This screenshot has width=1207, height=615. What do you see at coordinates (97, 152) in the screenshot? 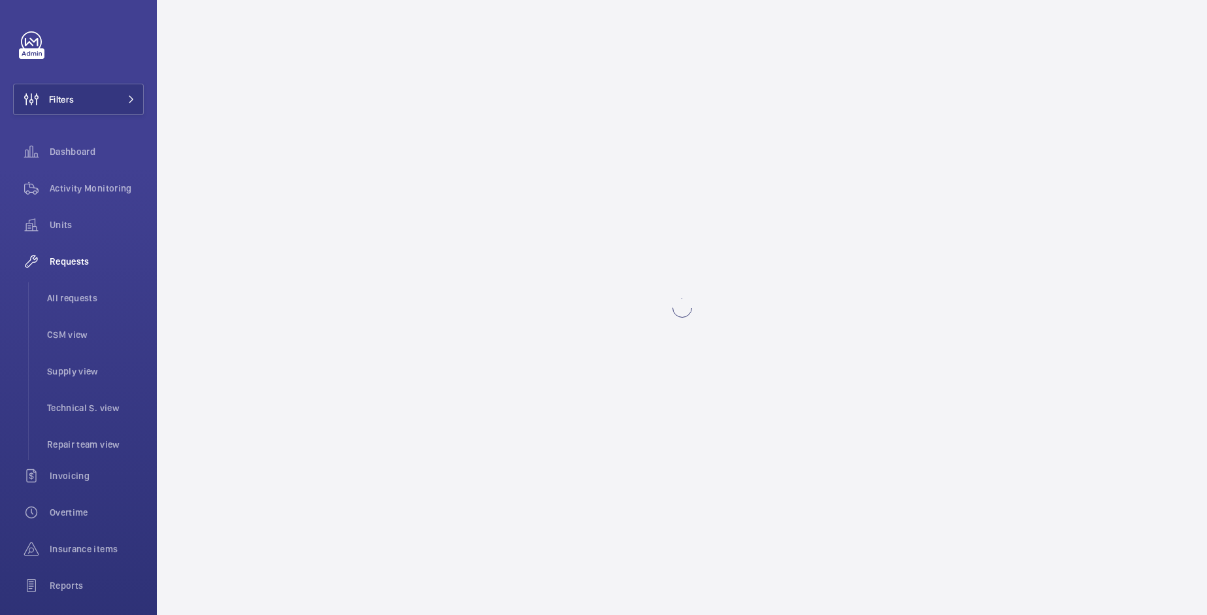
I see `span: Dashboard` at bounding box center [97, 152].